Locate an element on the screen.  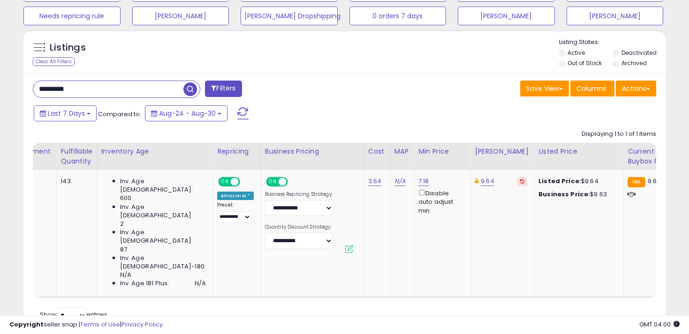
b: Listed Price: is located at coordinates (560, 181).